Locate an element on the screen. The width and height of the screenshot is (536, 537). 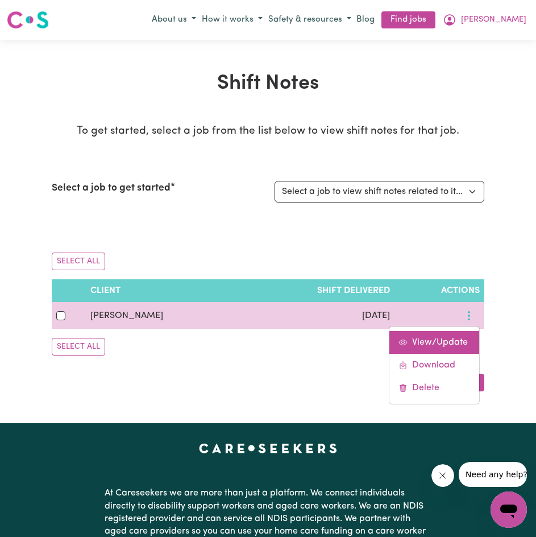
span: Client is located at coordinates (105, 291).